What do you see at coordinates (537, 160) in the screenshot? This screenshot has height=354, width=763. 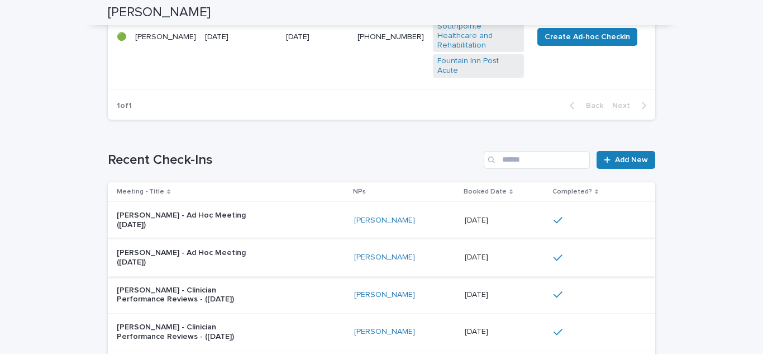 I see `input: Search` at bounding box center [537, 160].